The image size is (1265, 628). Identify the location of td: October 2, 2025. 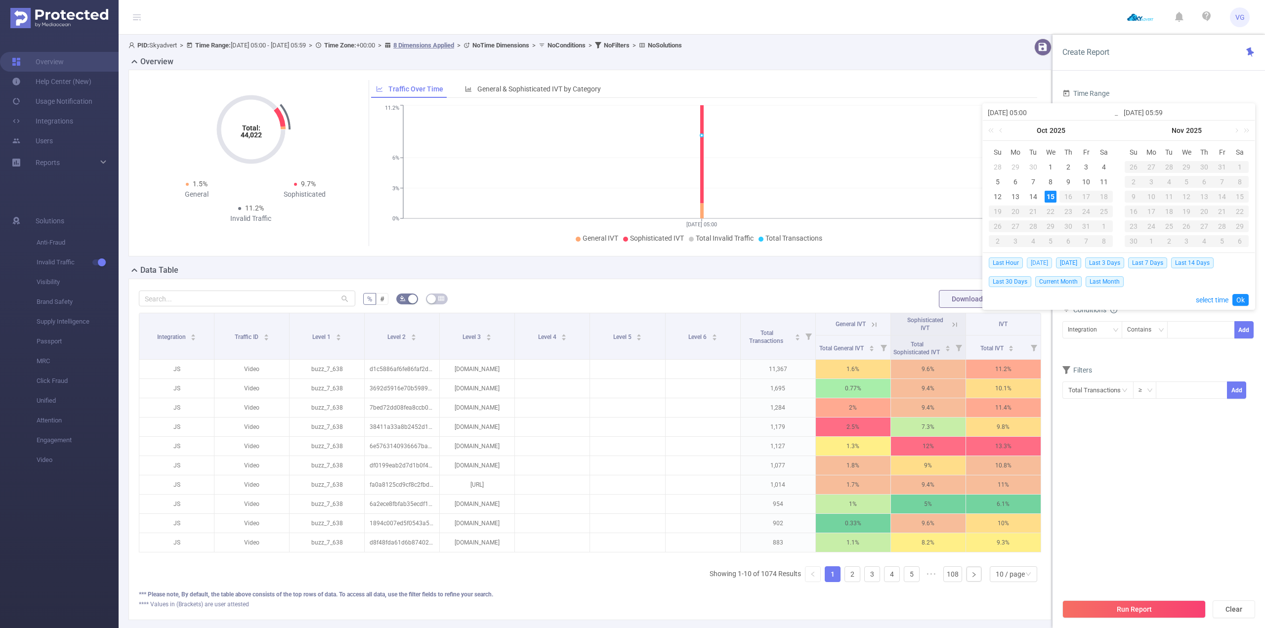
(1068, 167).